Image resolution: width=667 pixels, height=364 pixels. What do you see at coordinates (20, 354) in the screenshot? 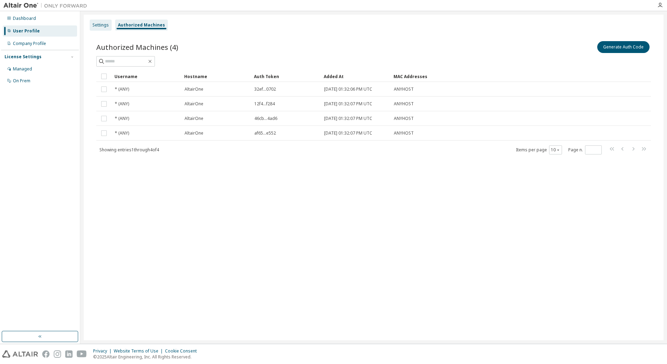
I see `img: altair_logo.svg` at bounding box center [20, 354].